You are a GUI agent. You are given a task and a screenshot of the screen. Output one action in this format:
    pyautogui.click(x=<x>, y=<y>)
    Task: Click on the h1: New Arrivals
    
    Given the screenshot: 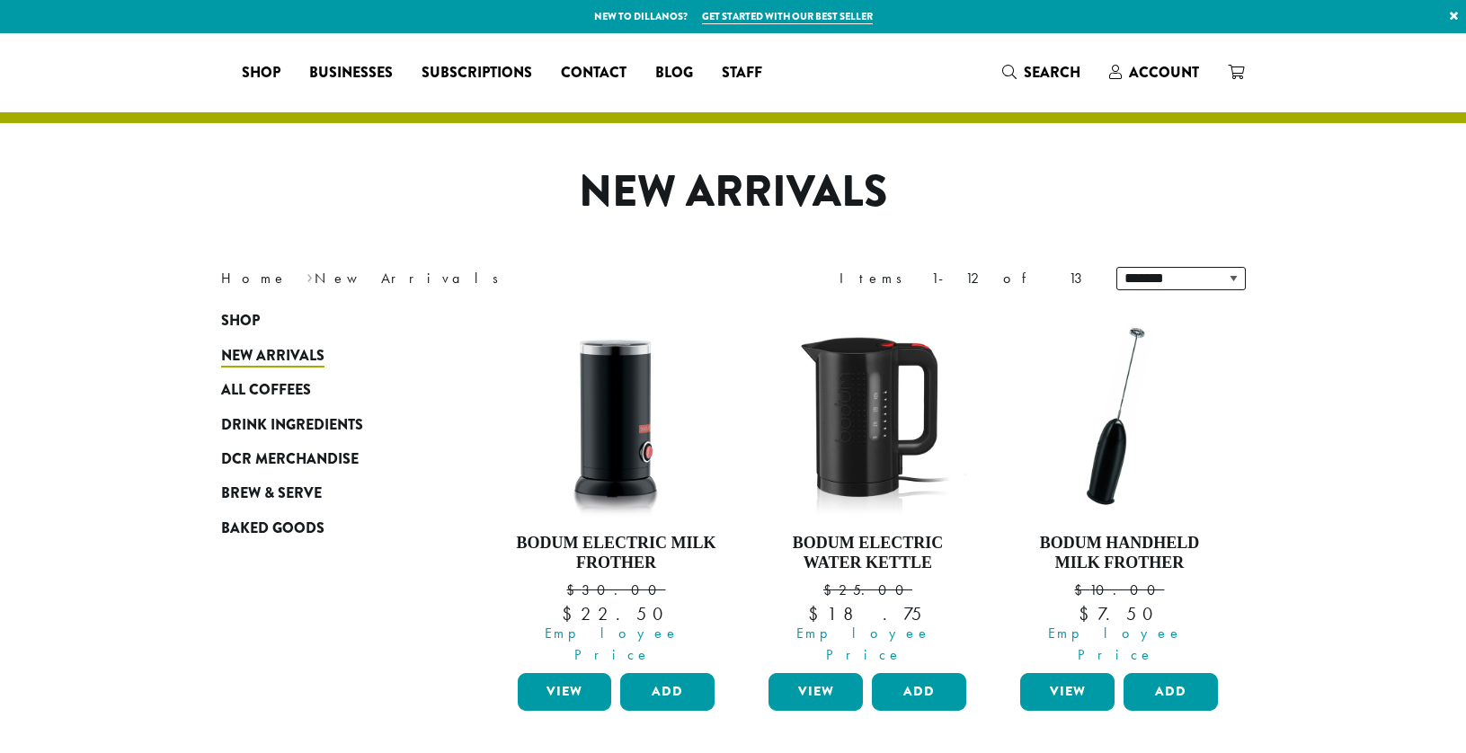 What is the action you would take?
    pyautogui.click(x=734, y=192)
    